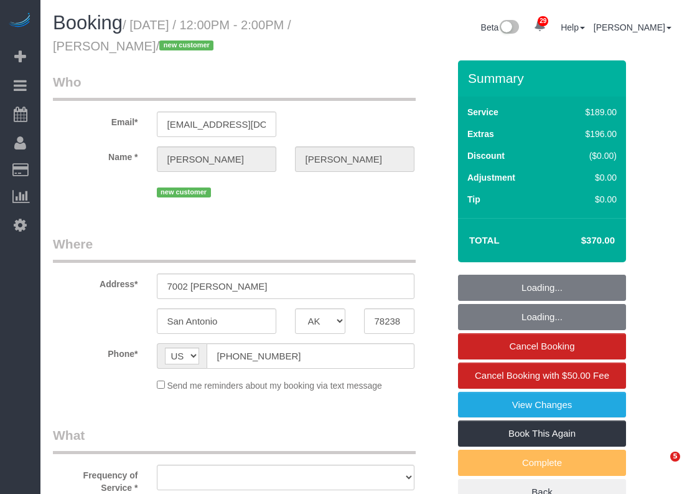  Describe the element at coordinates (542, 405) in the screenshot. I see `a: View Changes` at that location.